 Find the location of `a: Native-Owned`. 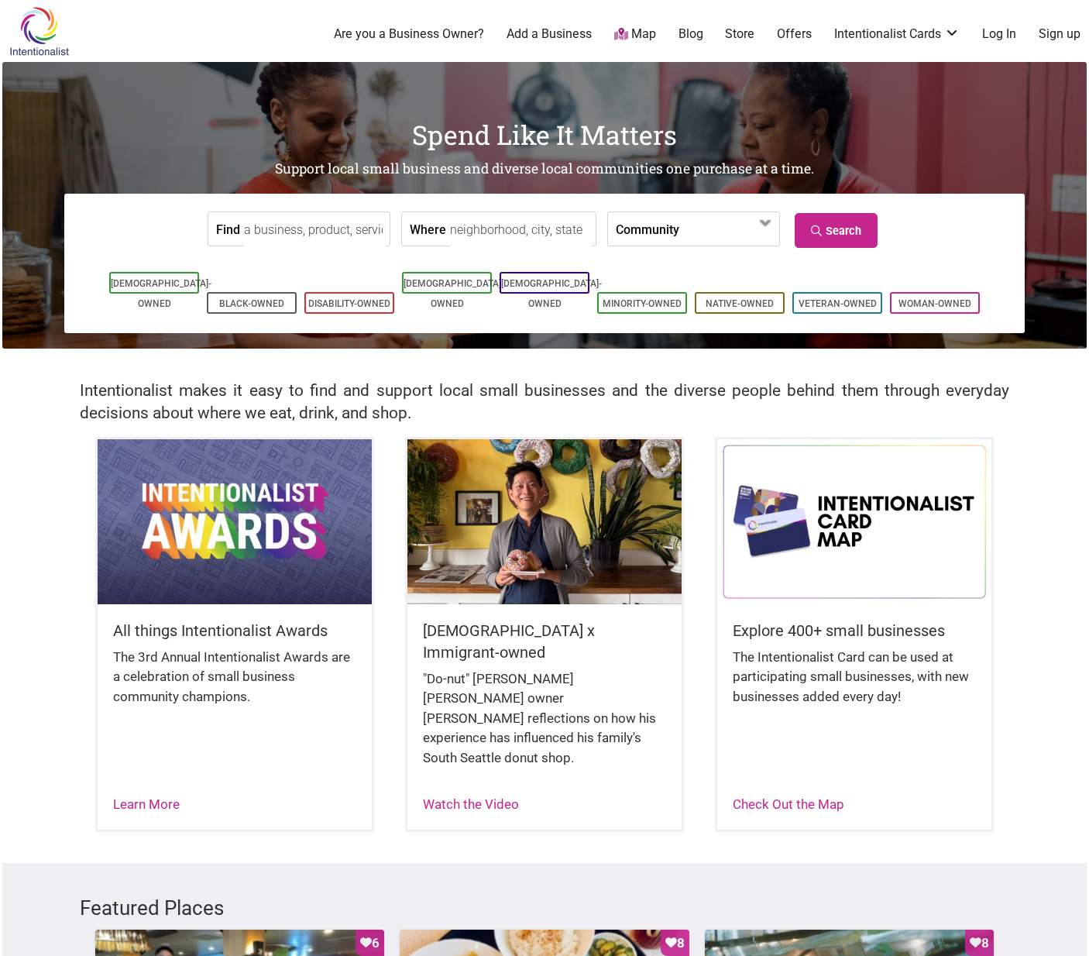

a: Native-Owned is located at coordinates (740, 304).